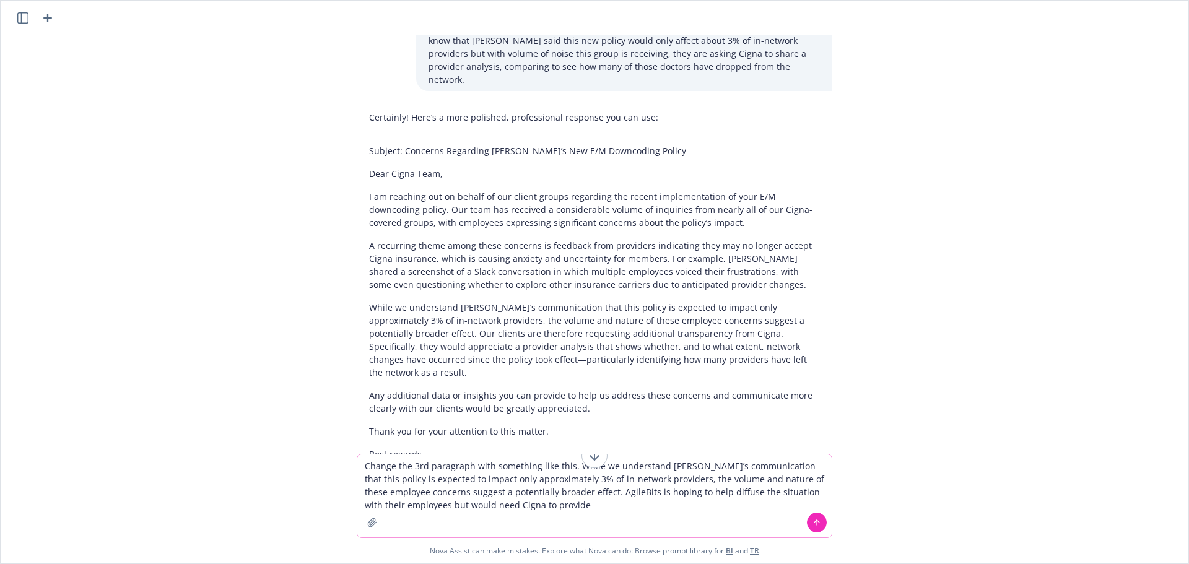  Describe the element at coordinates (594, 265) in the screenshot. I see `p: A recurring theme among these concerns is feedback from providers indicating they may no longer a...` at that location.